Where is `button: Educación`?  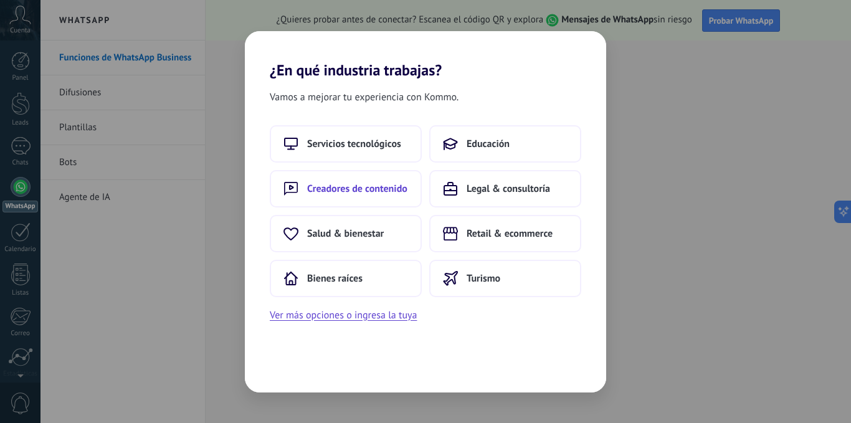 button: Educación is located at coordinates (505, 144).